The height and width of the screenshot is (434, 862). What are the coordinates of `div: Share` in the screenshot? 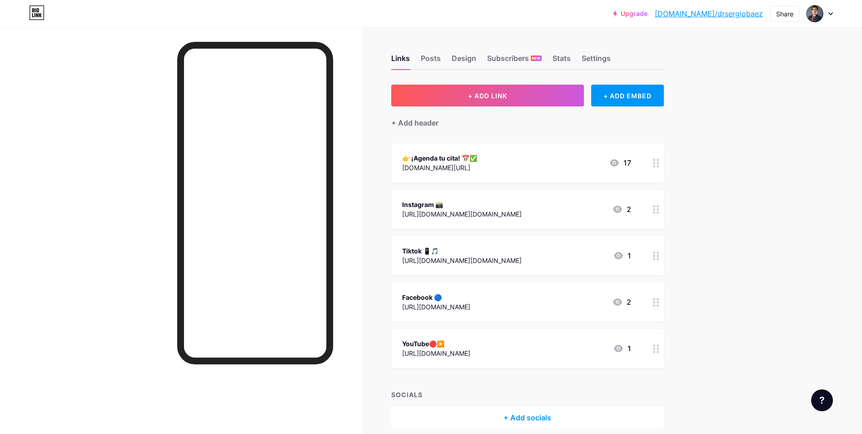 It's located at (785, 14).